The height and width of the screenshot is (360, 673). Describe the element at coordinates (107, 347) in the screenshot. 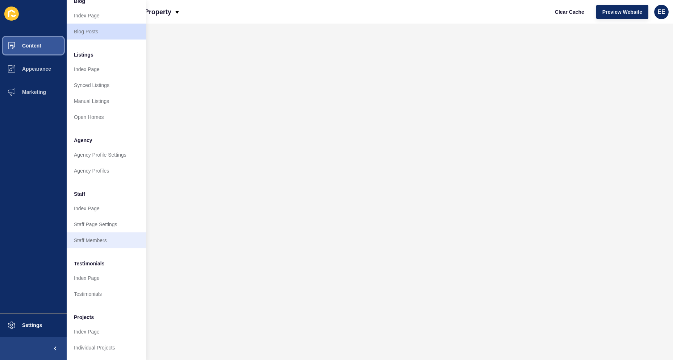

I see `a: Individual Projects` at that location.